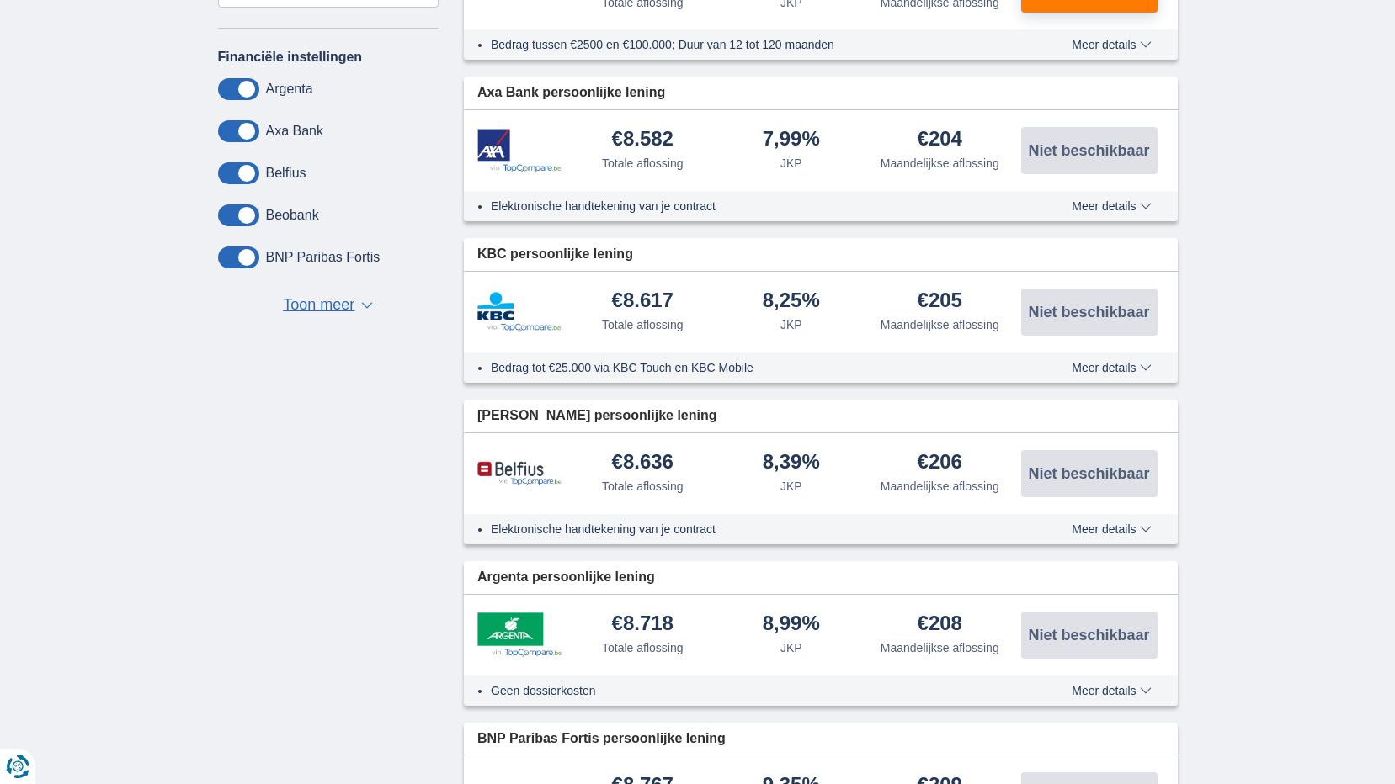  I want to click on div: €8.582, so click(642, 140).